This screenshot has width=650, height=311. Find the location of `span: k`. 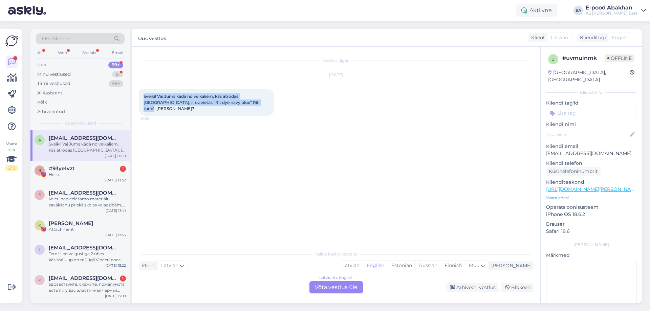

span: k is located at coordinates (40, 280).